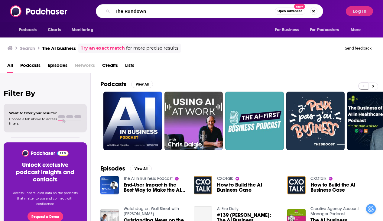 This screenshot has height=221, width=383. What do you see at coordinates (54, 30) in the screenshot?
I see `span: Charts` at bounding box center [54, 30].